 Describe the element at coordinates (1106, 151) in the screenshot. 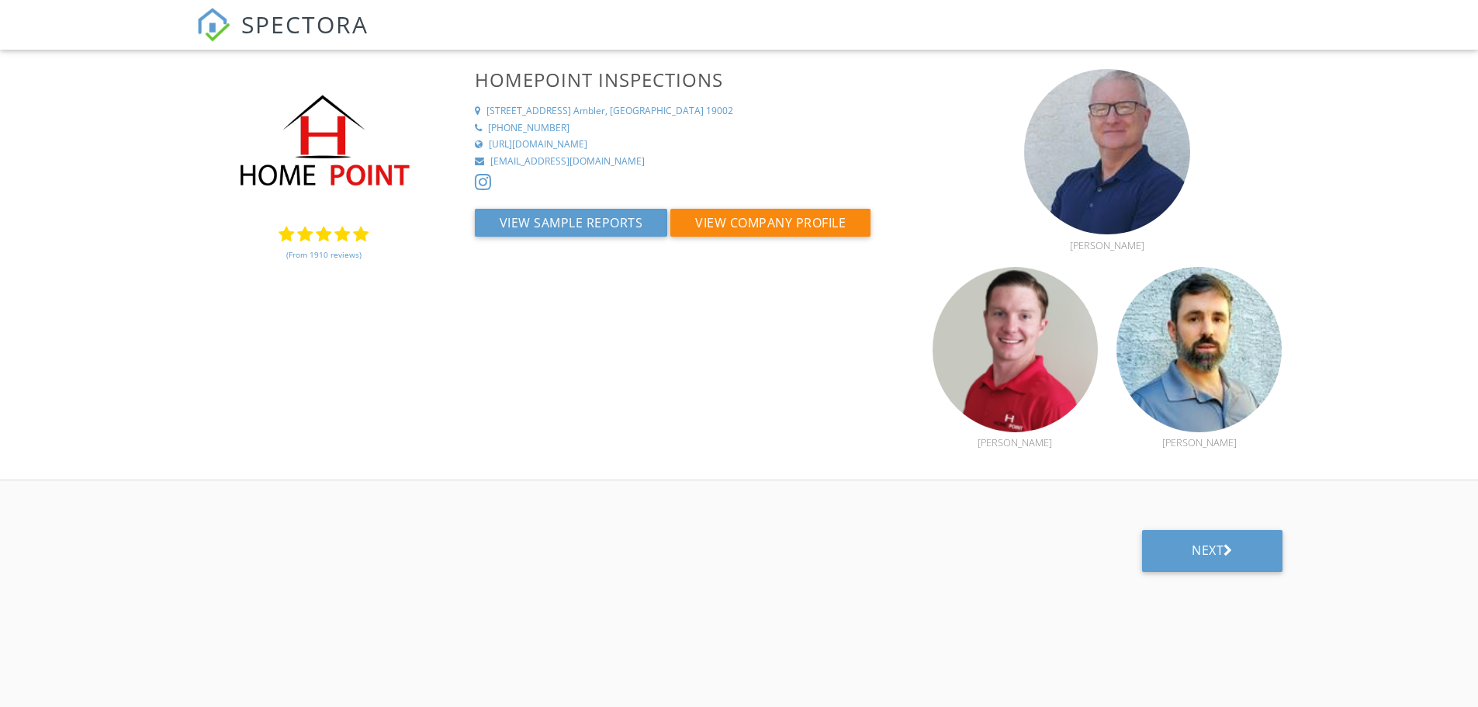

I see `img: new_head_shot_2.jpg` at that location.